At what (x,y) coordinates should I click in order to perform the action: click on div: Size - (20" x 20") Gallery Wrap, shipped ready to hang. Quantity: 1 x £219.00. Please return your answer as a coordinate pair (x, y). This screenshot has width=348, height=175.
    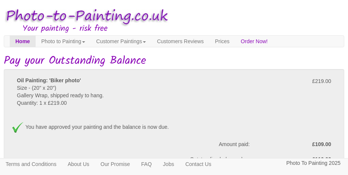
    Looking at the image, I should click on (133, 95).